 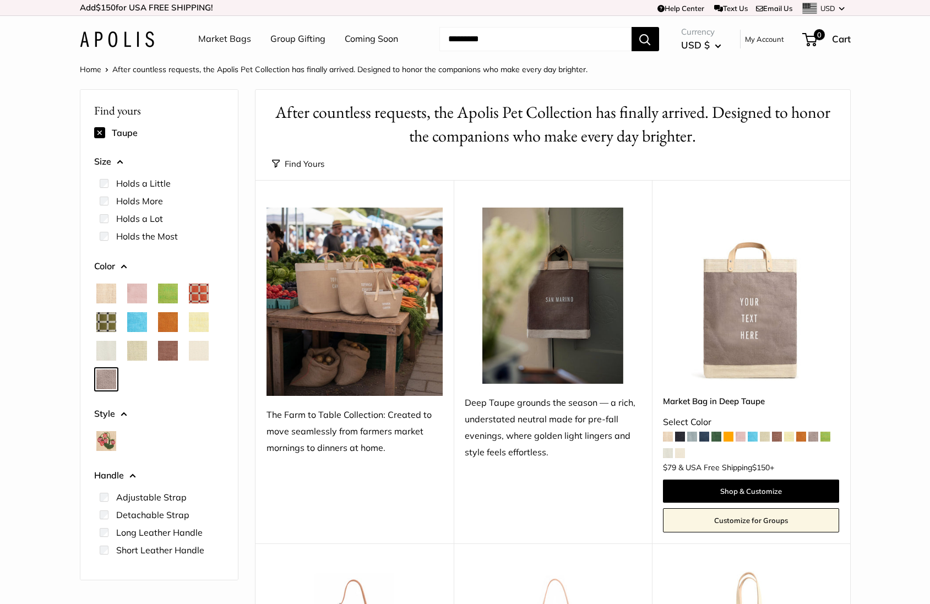 What do you see at coordinates (670, 467) in the screenshot?
I see `span: $79` at bounding box center [670, 467].